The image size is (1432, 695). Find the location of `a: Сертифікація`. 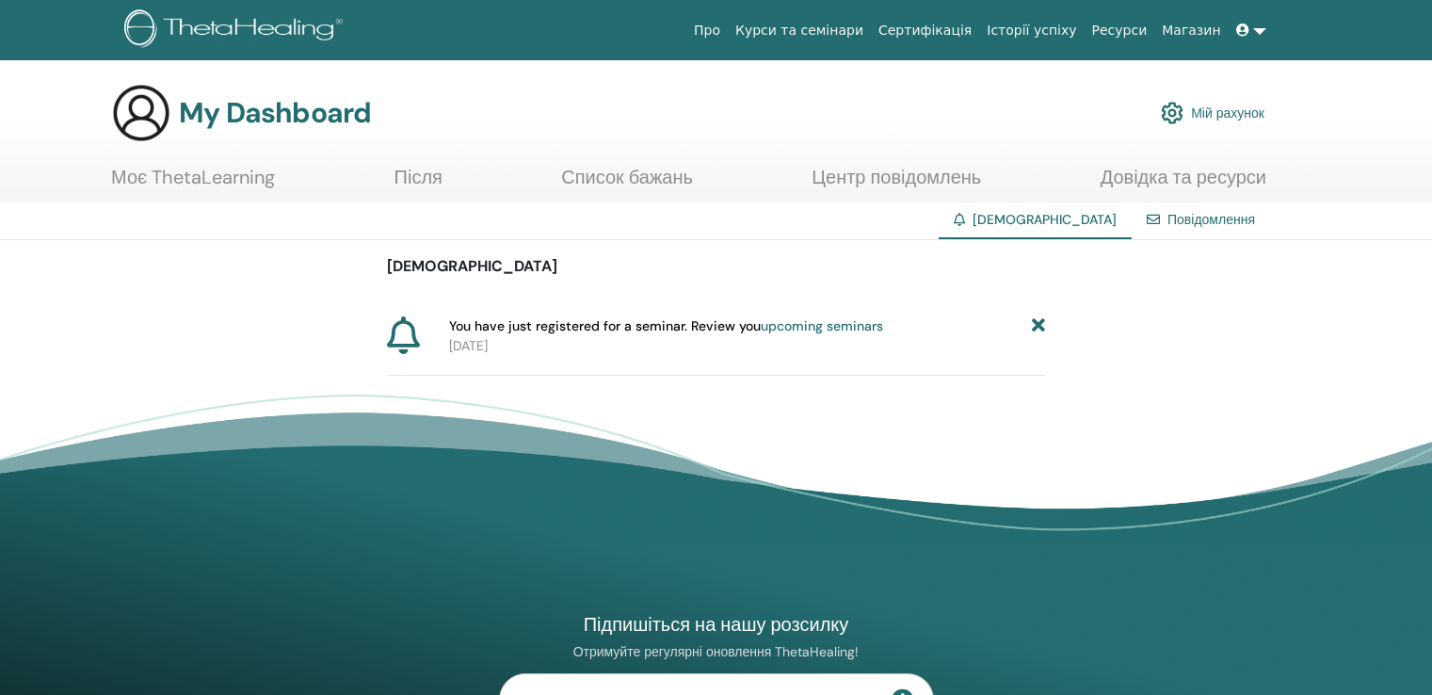

a: Сертифікація is located at coordinates (925, 30).